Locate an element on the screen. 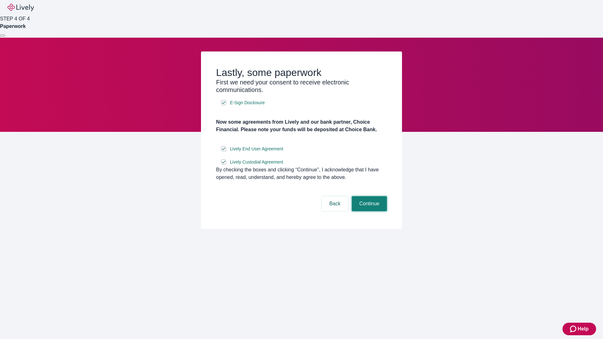 The height and width of the screenshot is (339, 603). svg: Zendesk support icon is located at coordinates (573, 329).